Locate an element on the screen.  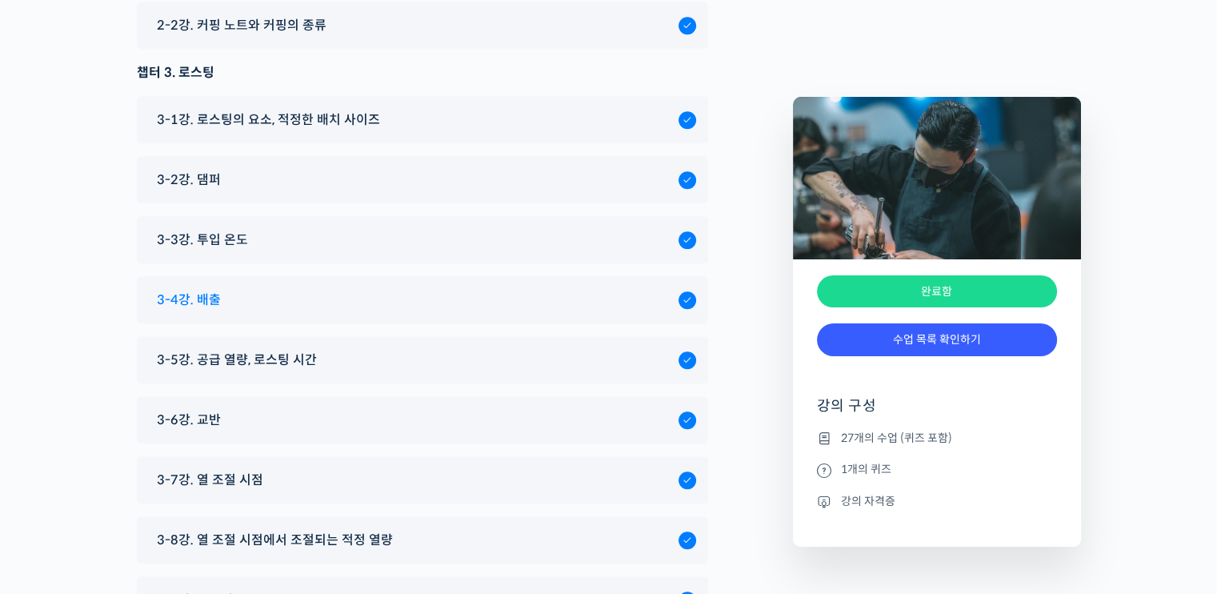
span: 2-2강. 커핑 노트와 커핑의 종류 is located at coordinates (242, 25).